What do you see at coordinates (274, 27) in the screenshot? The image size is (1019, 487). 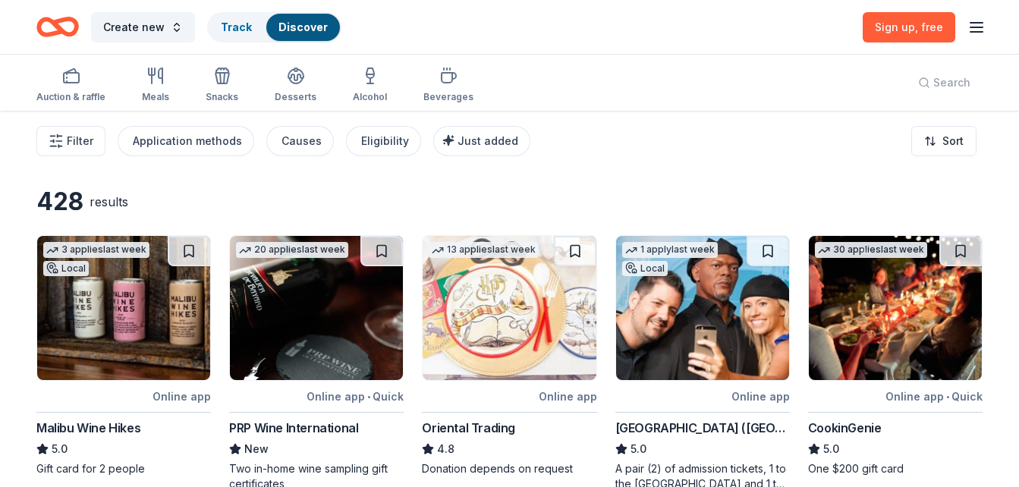 I see `button: TrackDiscover` at bounding box center [274, 27].